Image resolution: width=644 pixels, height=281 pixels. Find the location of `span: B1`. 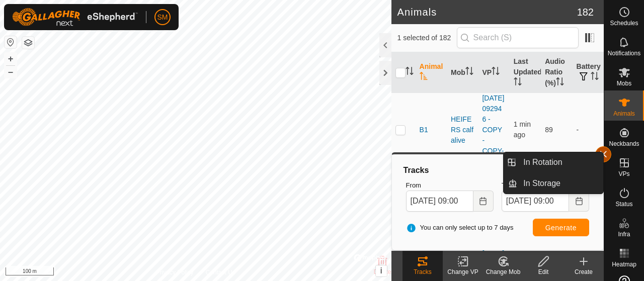

span: B1 is located at coordinates (424, 130).